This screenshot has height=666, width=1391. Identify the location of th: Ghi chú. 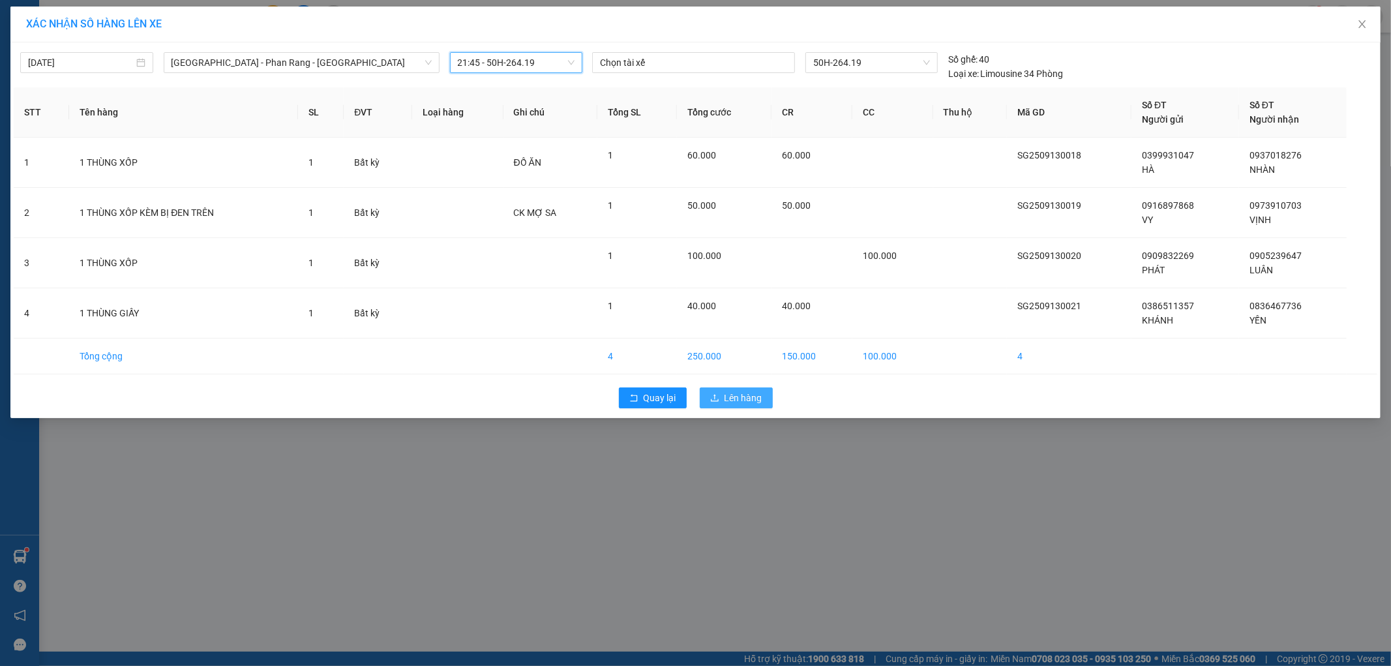
(551, 112).